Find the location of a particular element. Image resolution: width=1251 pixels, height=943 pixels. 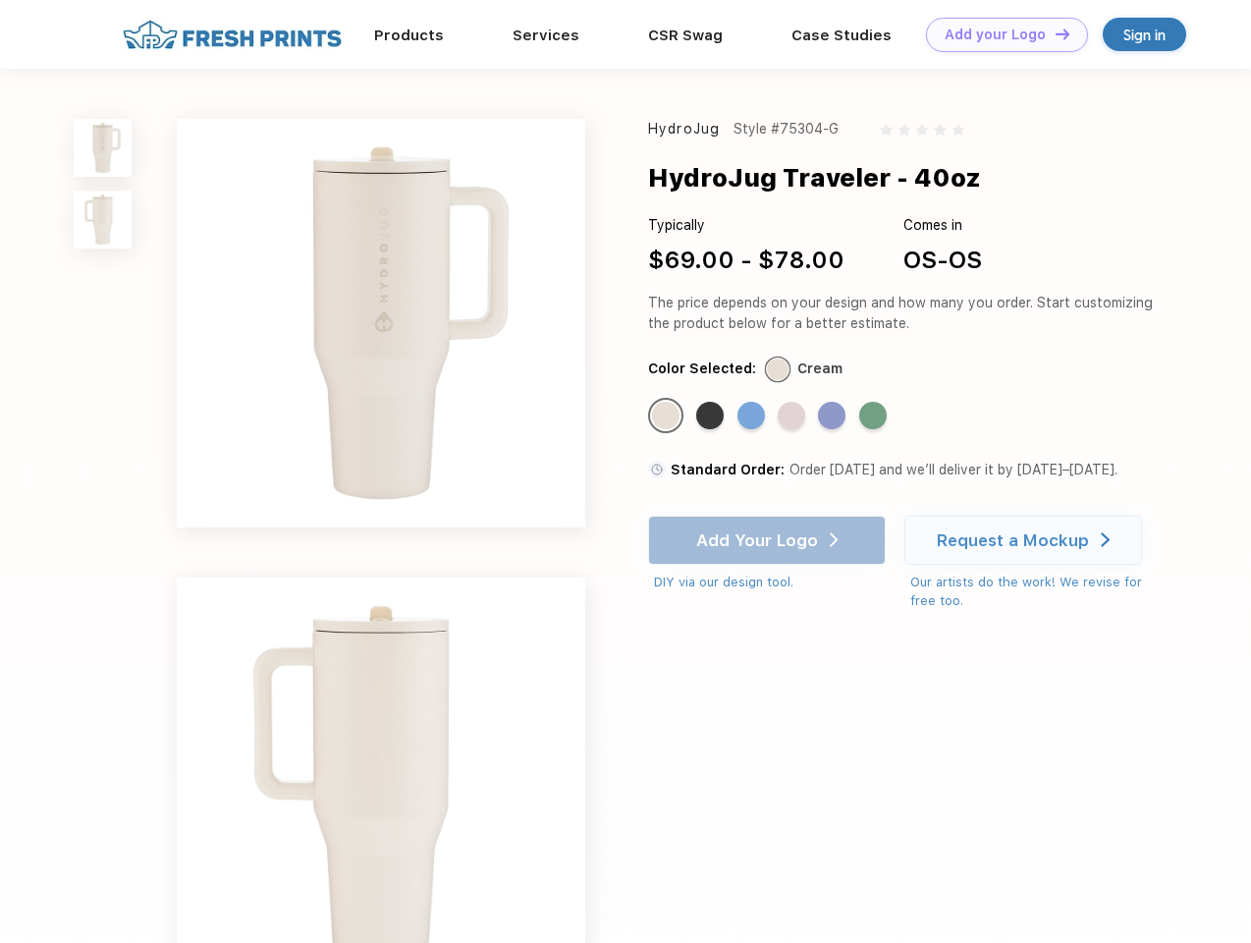

div: Black is located at coordinates (710, 415).